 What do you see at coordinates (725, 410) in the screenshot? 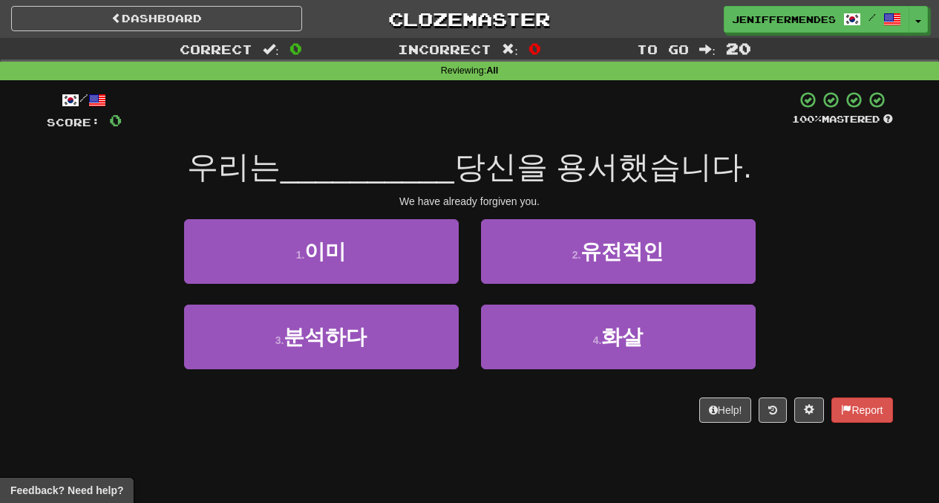
I see `button: Help!` at bounding box center [725, 410].